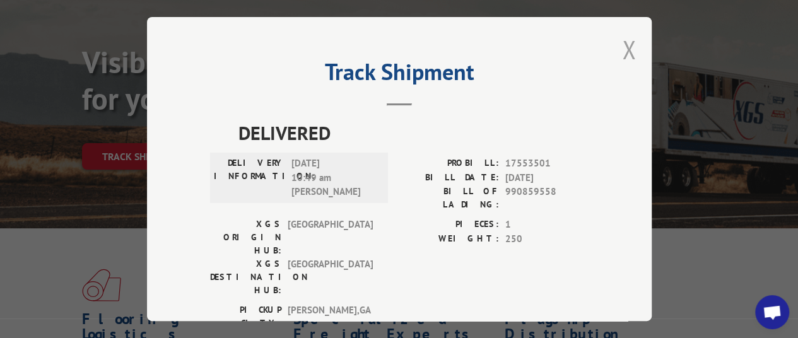 This screenshot has width=798, height=338. I want to click on label: PICKUP CITY:, so click(246, 317).